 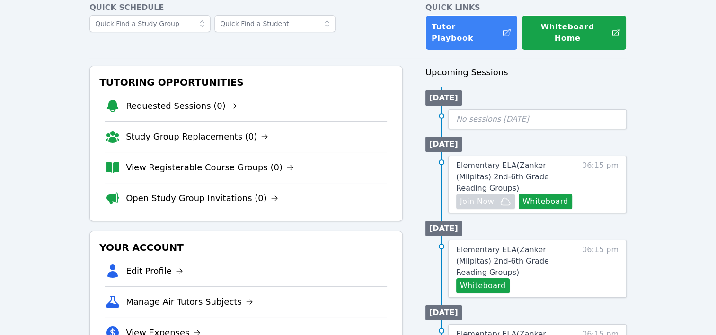 I want to click on a: Manage Air Tutors Subjects, so click(x=189, y=302).